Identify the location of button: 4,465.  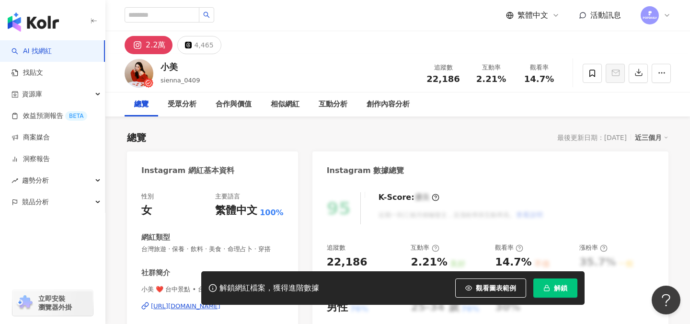
(199, 45).